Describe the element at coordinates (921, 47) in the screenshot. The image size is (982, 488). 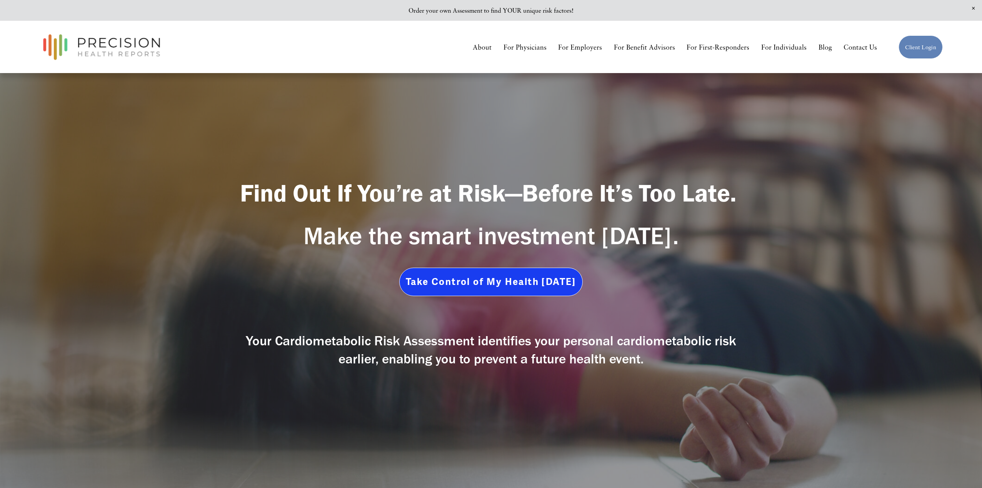
I see `a: Client Login` at that location.